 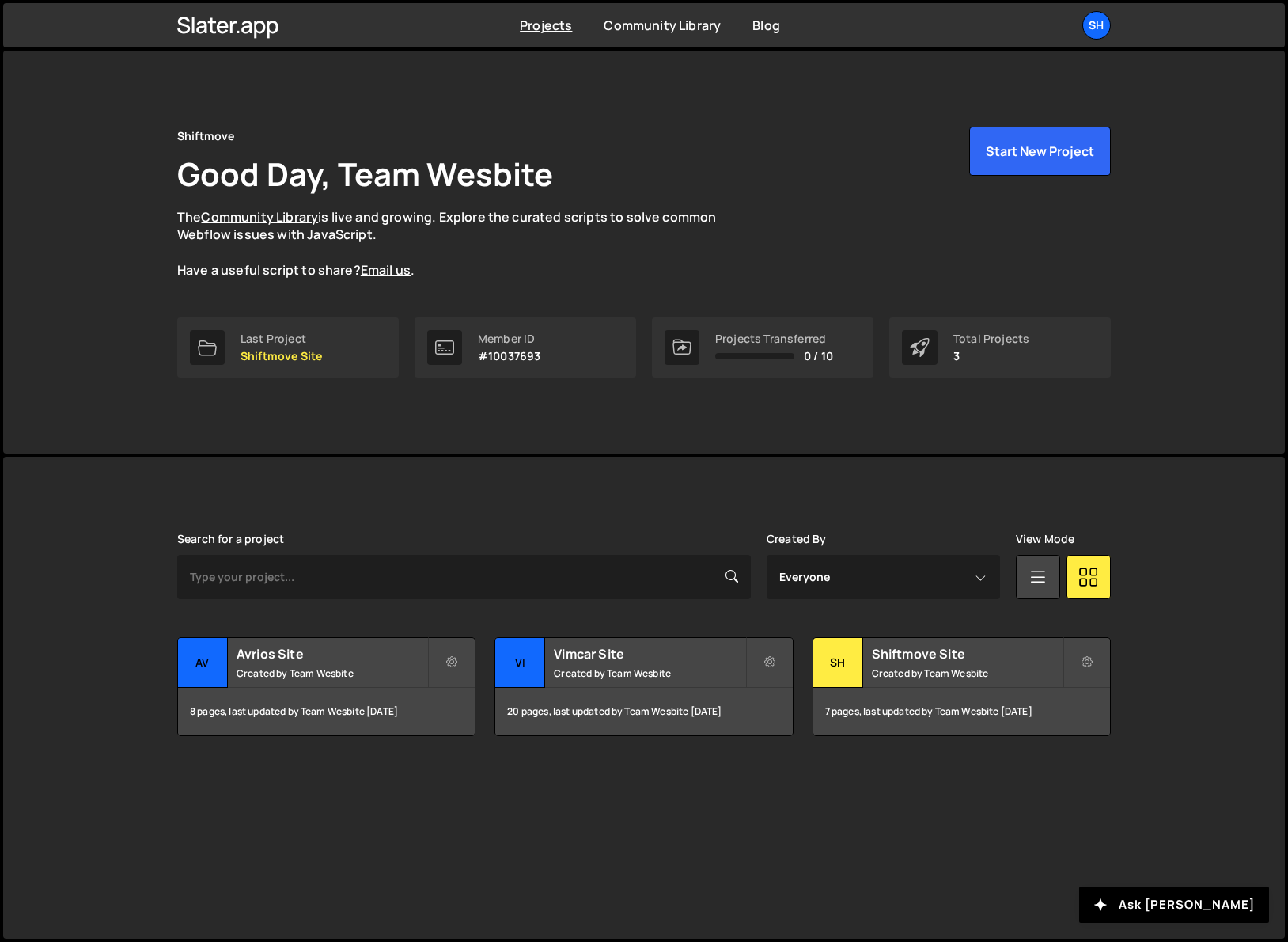 What do you see at coordinates (520, 663) in the screenshot?
I see `div: Vi` at bounding box center [520, 663].